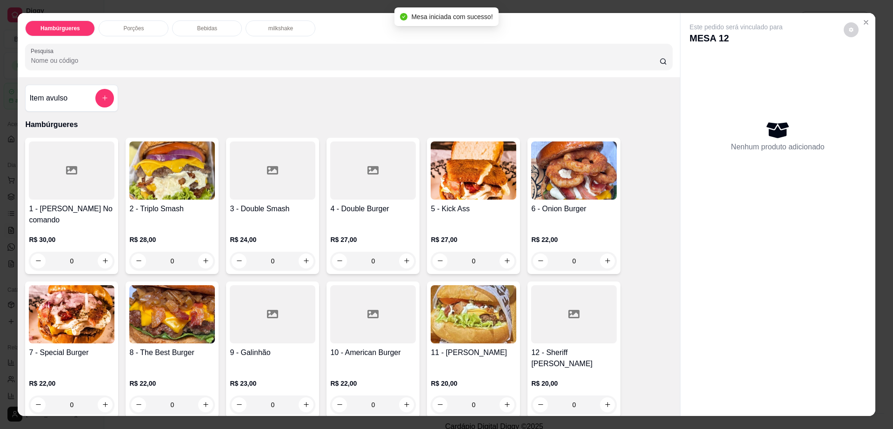  What do you see at coordinates (777, 147) in the screenshot?
I see `p: Nenhum produto adicionado` at bounding box center [777, 147].